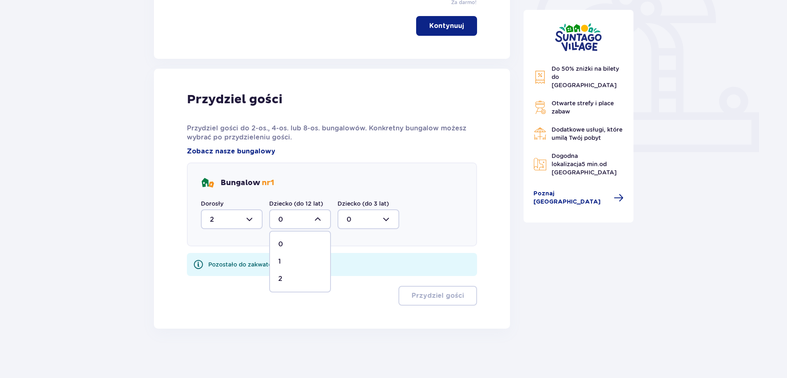 The image size is (787, 378). I want to click on img: Discount Icon, so click(540, 77).